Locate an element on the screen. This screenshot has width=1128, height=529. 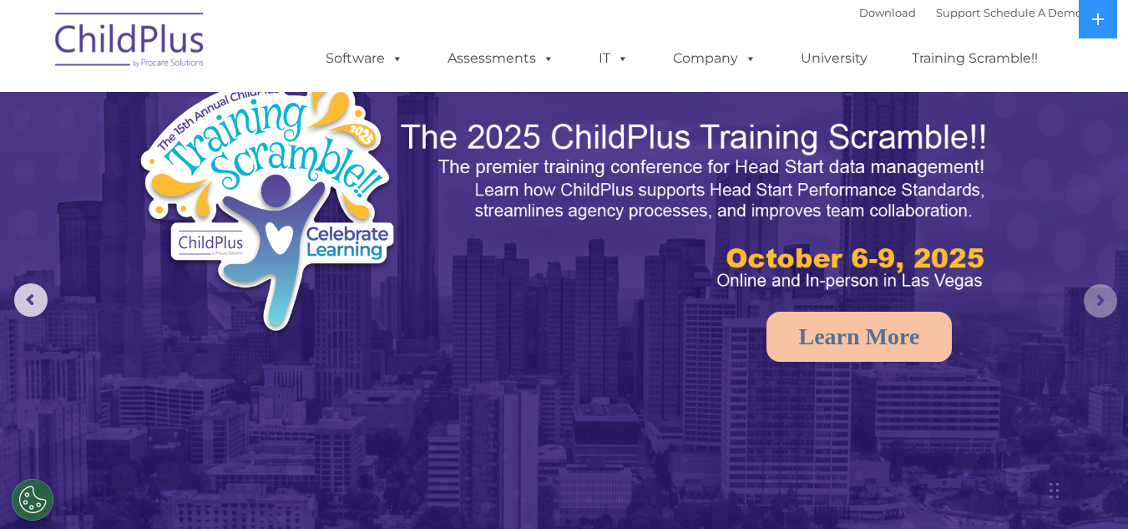
a: Download is located at coordinates (888, 13).